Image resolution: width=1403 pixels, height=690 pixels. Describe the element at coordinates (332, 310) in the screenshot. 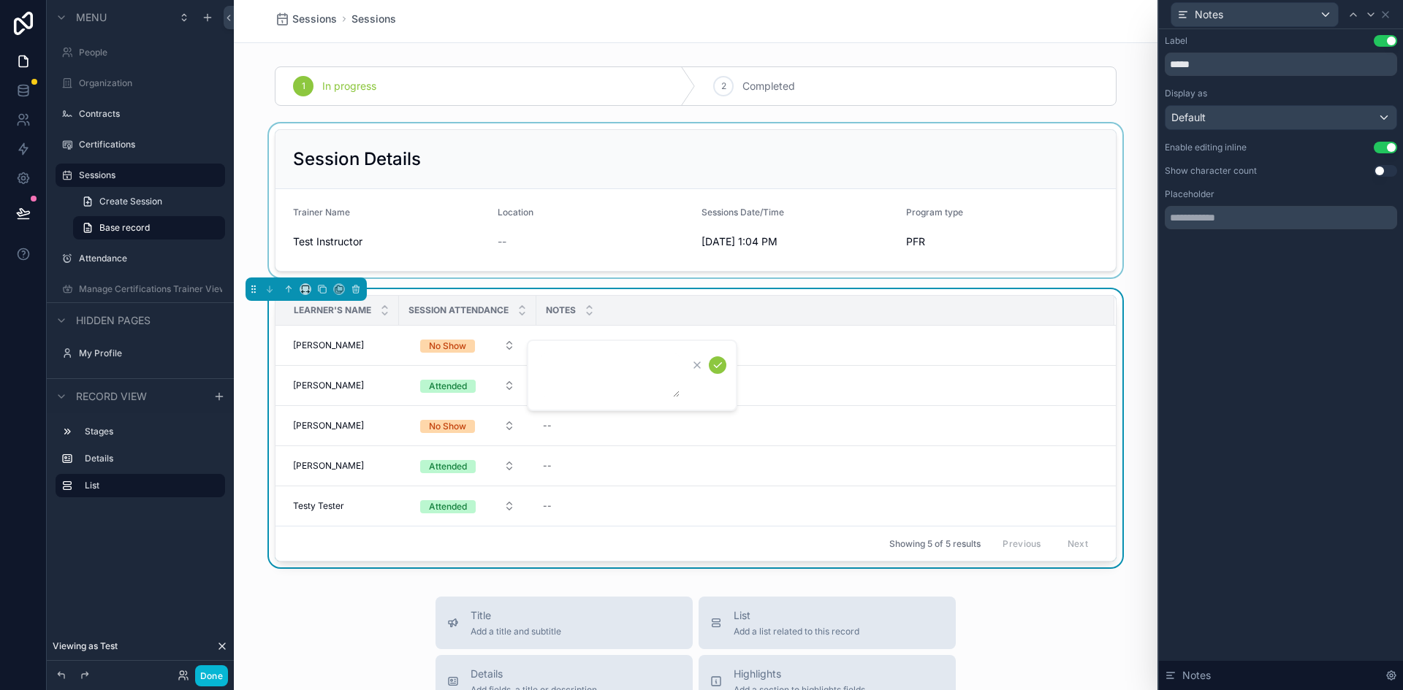

I see `span: Learner's Name` at that location.